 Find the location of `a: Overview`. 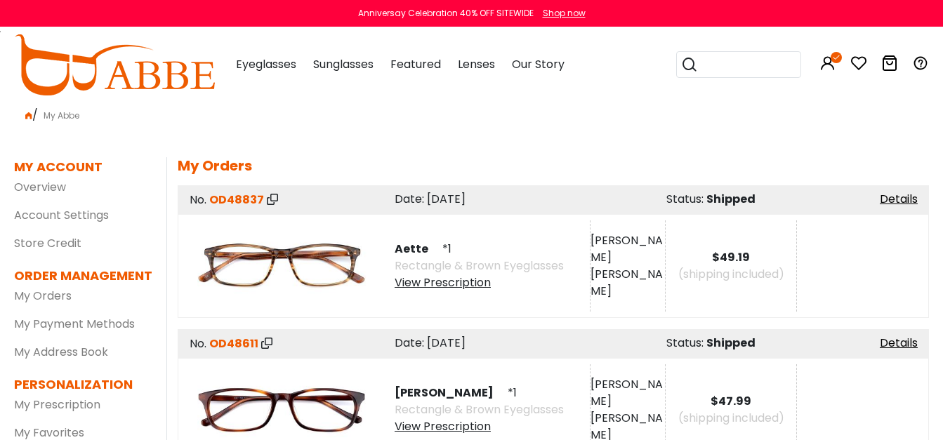

a: Overview is located at coordinates (40, 187).